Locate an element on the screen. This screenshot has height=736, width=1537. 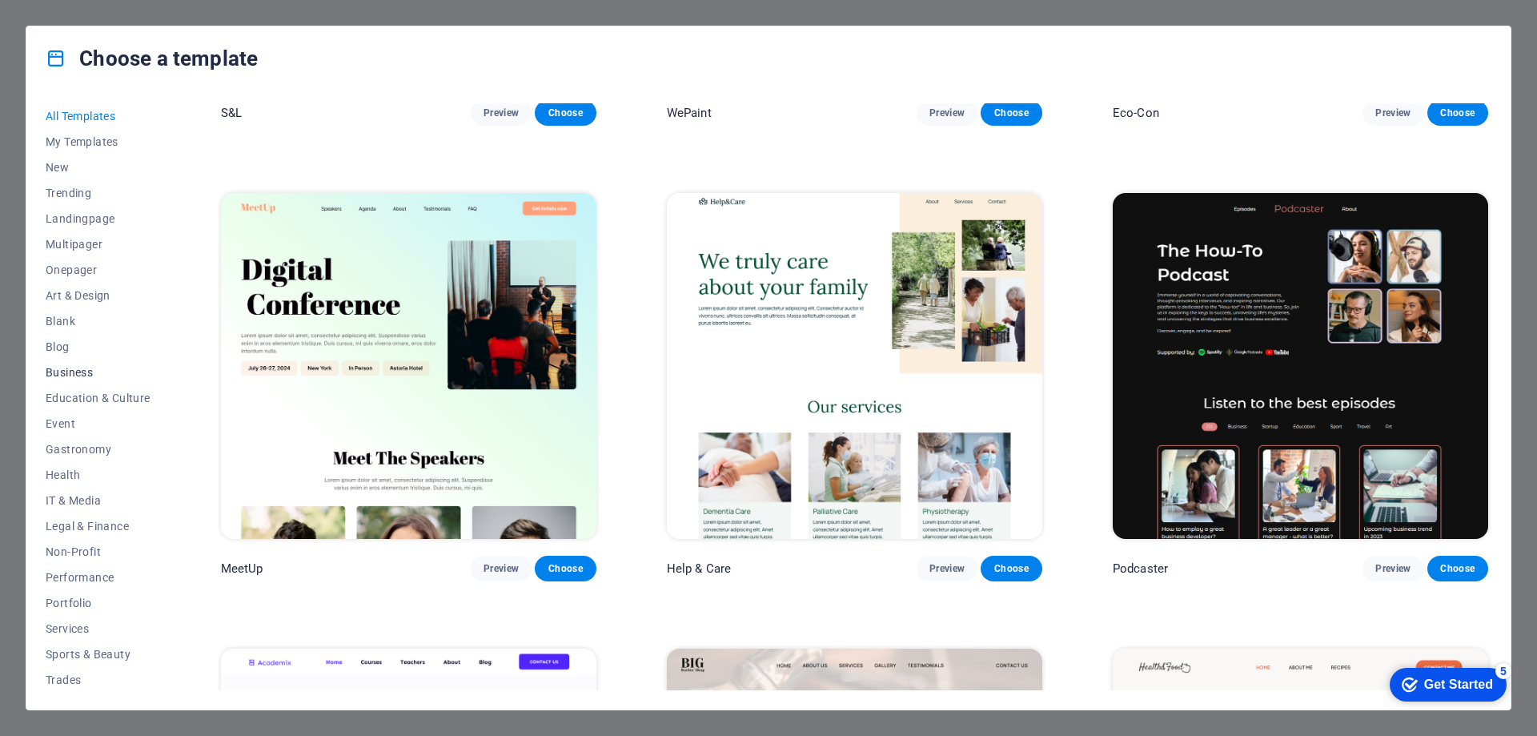
button: Blank is located at coordinates (98, 321).